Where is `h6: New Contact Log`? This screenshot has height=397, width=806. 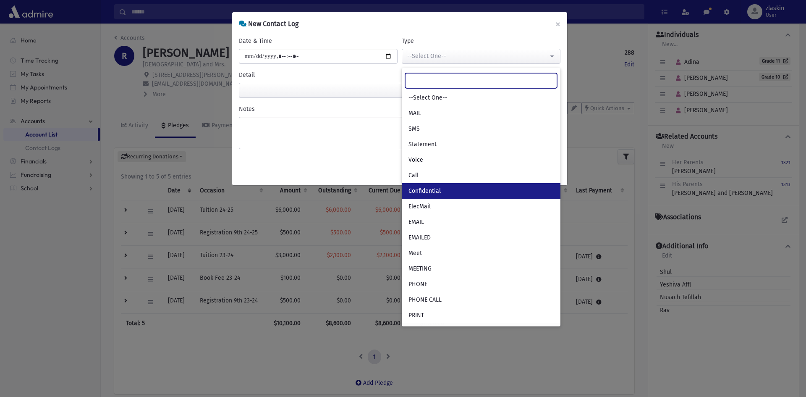
h6: New Contact Log is located at coordinates (269, 24).